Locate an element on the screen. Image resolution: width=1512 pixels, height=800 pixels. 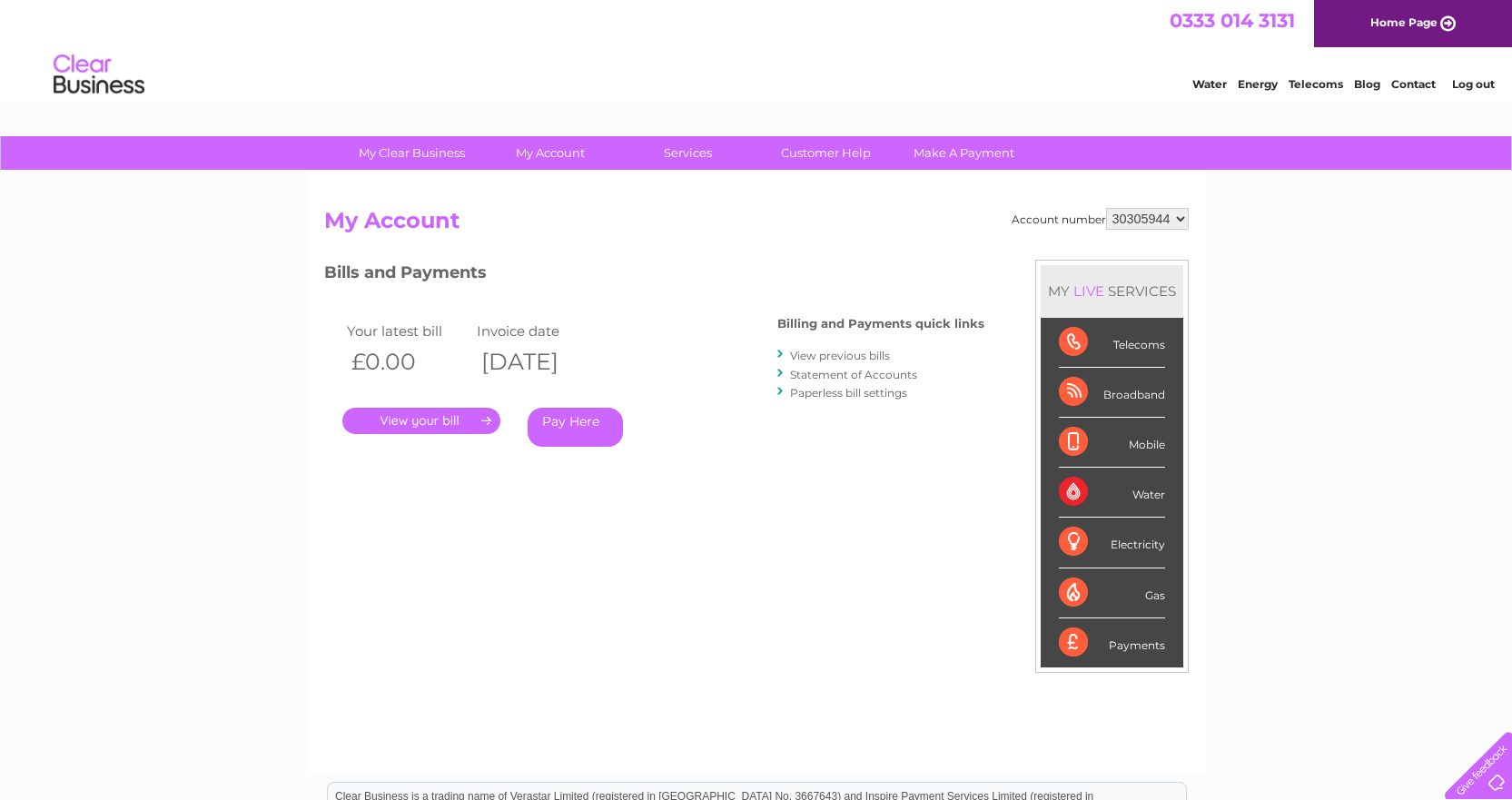
a: Pay Here is located at coordinates (575, 426).